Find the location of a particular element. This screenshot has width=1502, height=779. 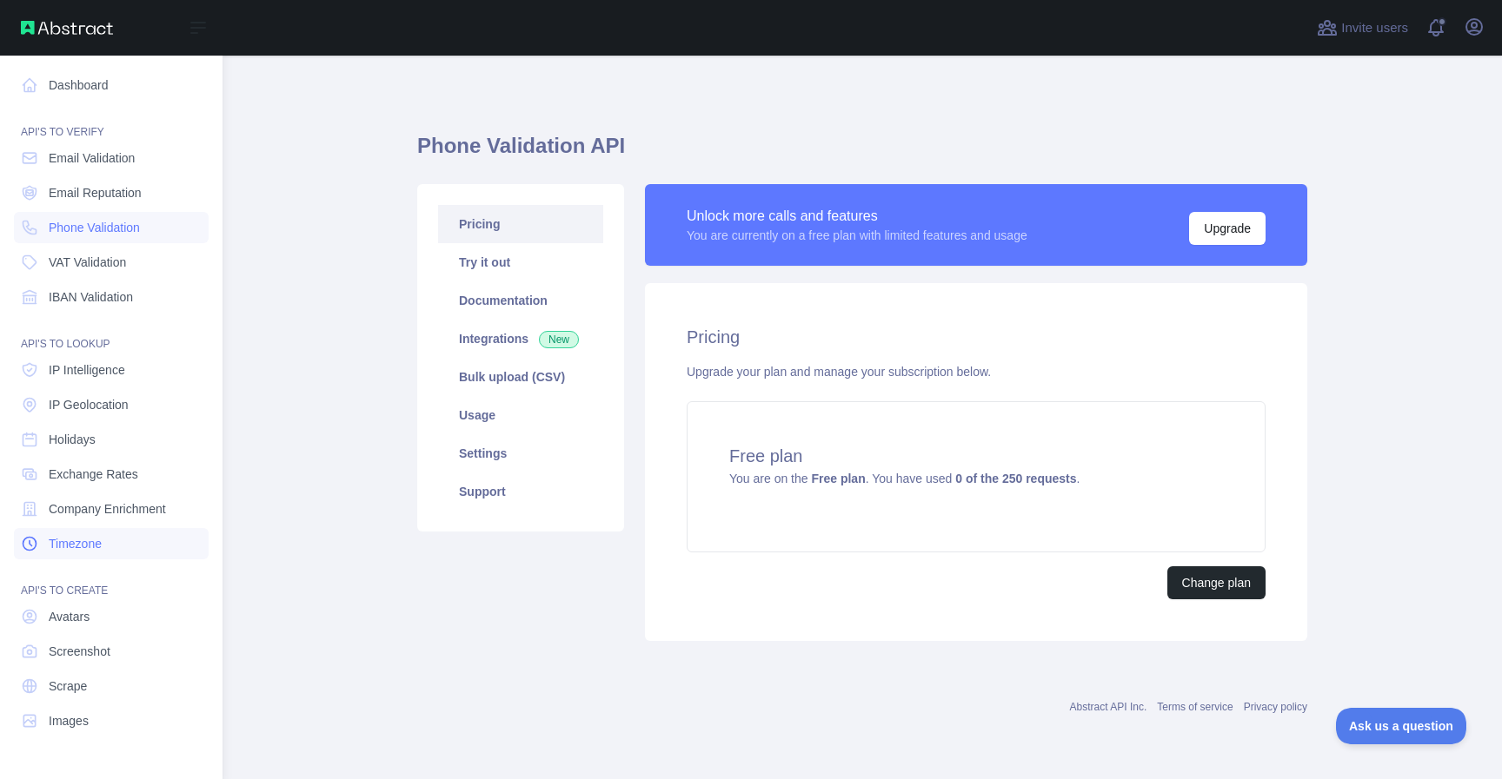

a: Phone Validation is located at coordinates (111, 228).